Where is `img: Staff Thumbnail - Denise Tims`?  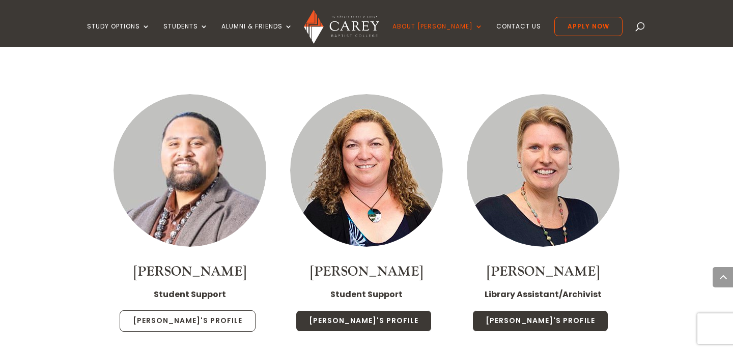
img: Staff Thumbnail - Denise Tims is located at coordinates (367, 171).